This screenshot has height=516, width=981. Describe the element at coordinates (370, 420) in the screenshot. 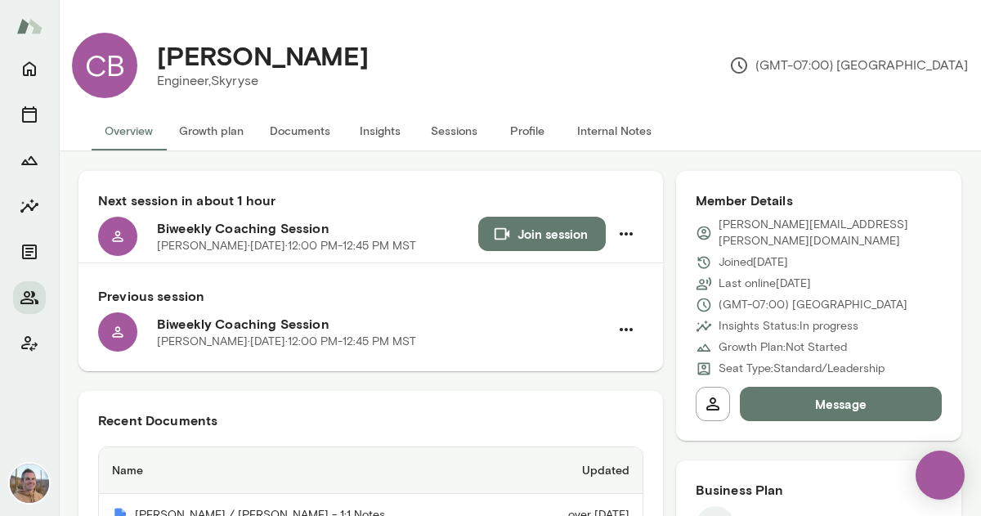

I see `h6: Recent Documents` at that location.